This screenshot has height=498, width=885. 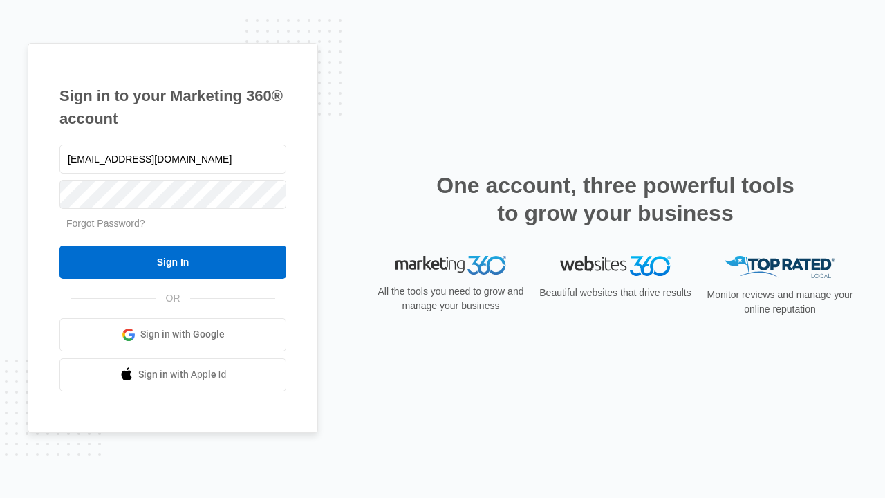 What do you see at coordinates (173, 335) in the screenshot?
I see `a: Sign in with Google` at bounding box center [173, 335].